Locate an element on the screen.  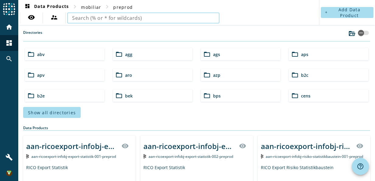
input: Search (% or * for wildcards) is located at coordinates (143, 18).